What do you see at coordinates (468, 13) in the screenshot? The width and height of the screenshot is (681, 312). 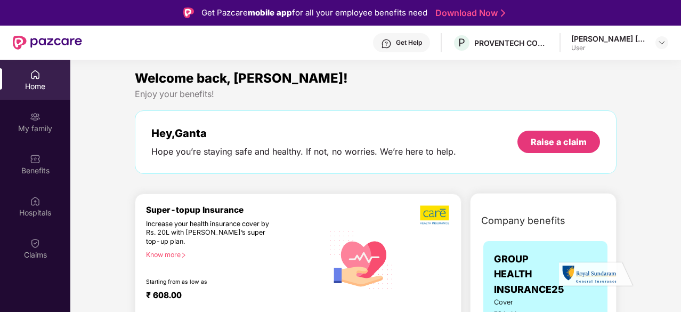 I see `a: Download Now` at bounding box center [468, 13].